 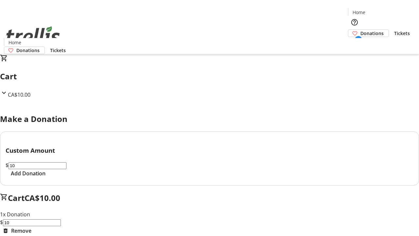 I want to click on button: Cart, so click(x=355, y=44).